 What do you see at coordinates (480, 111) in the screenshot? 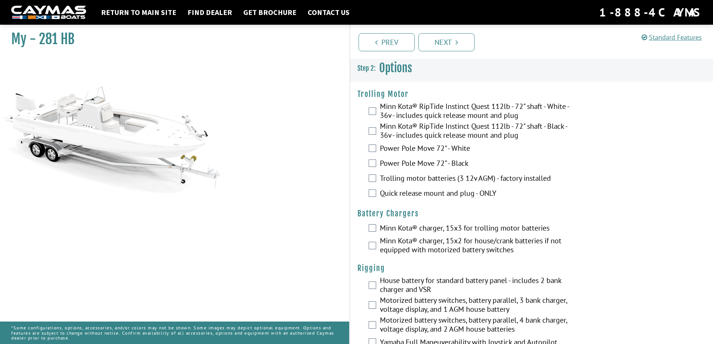
I see `label: Minn Kota® RipTide Instinct Quest 112lb - 72" shaft - White - 36v - includes quick release mount ...` at bounding box center [480, 111].